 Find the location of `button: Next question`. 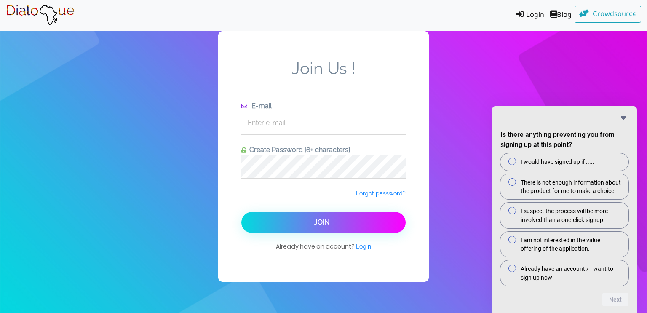

button: Next question is located at coordinates (615, 299).